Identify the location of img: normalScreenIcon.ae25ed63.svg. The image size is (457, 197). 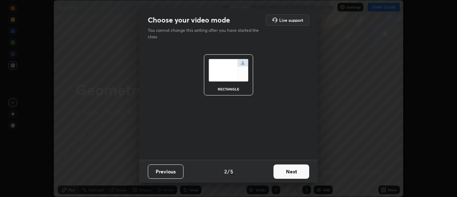
(228, 70).